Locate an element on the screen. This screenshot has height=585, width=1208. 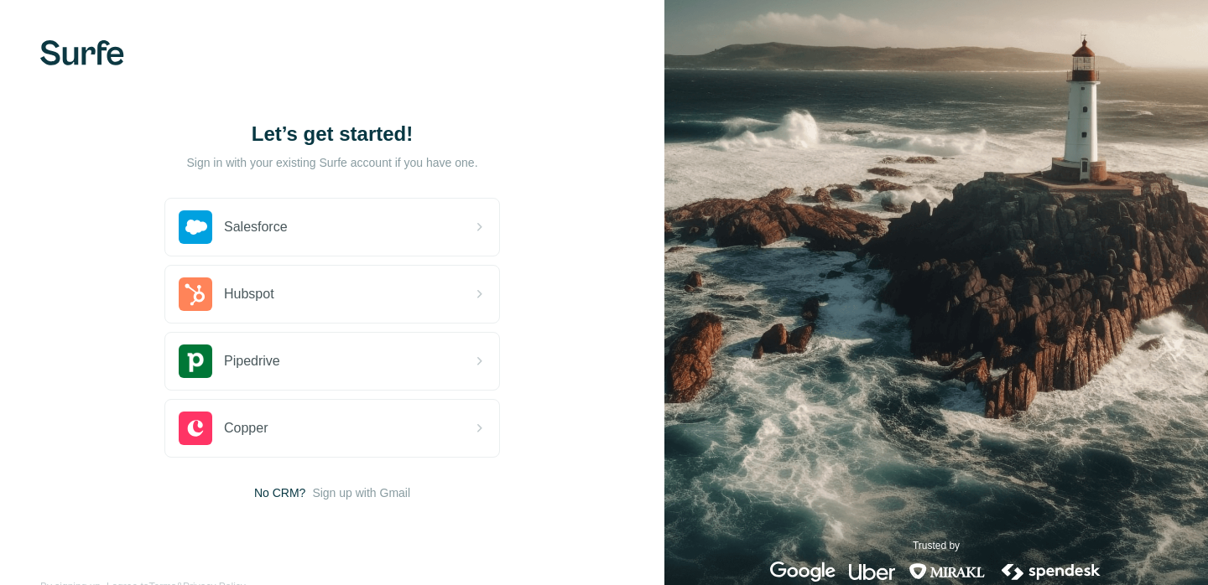
span: Sign up with Gmail is located at coordinates (361, 493).